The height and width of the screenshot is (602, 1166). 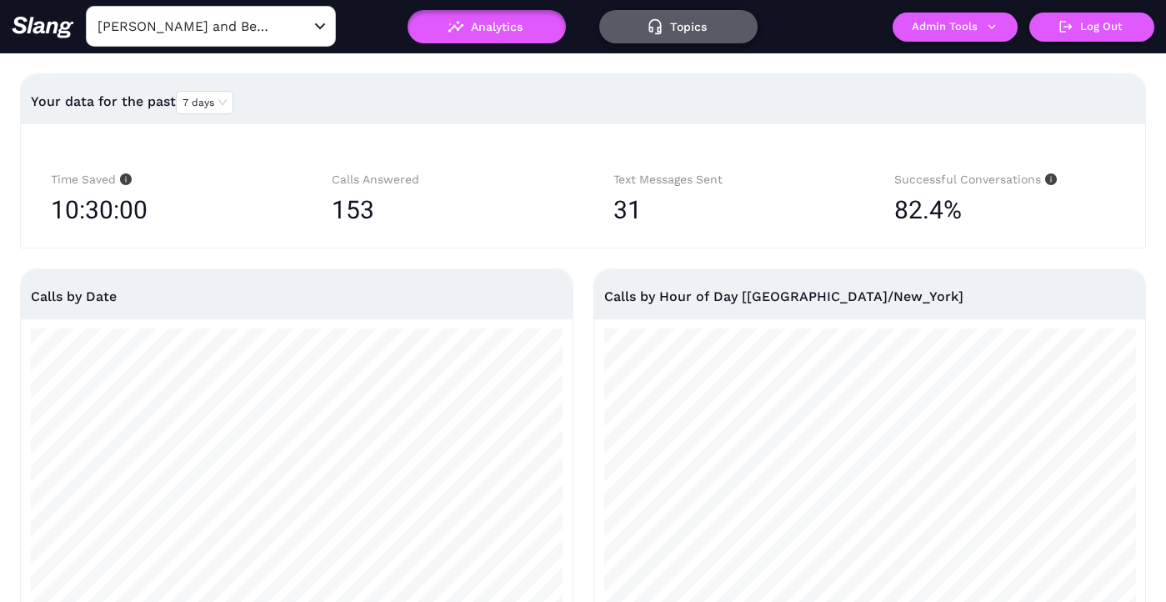 What do you see at coordinates (297, 296) in the screenshot?
I see `div: Calls by Date` at bounding box center [297, 296].